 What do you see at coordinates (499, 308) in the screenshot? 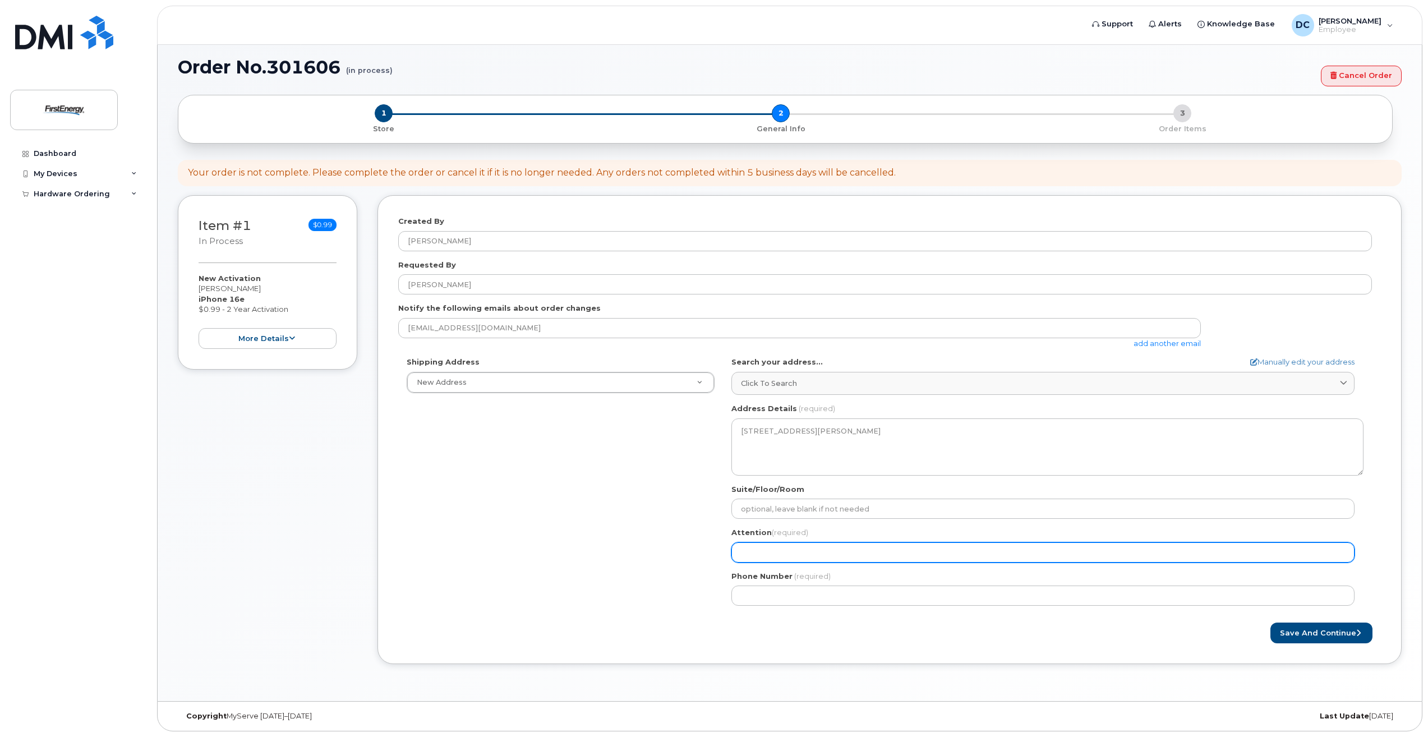
I see `label: Notify the following emails about order changes` at bounding box center [499, 308].